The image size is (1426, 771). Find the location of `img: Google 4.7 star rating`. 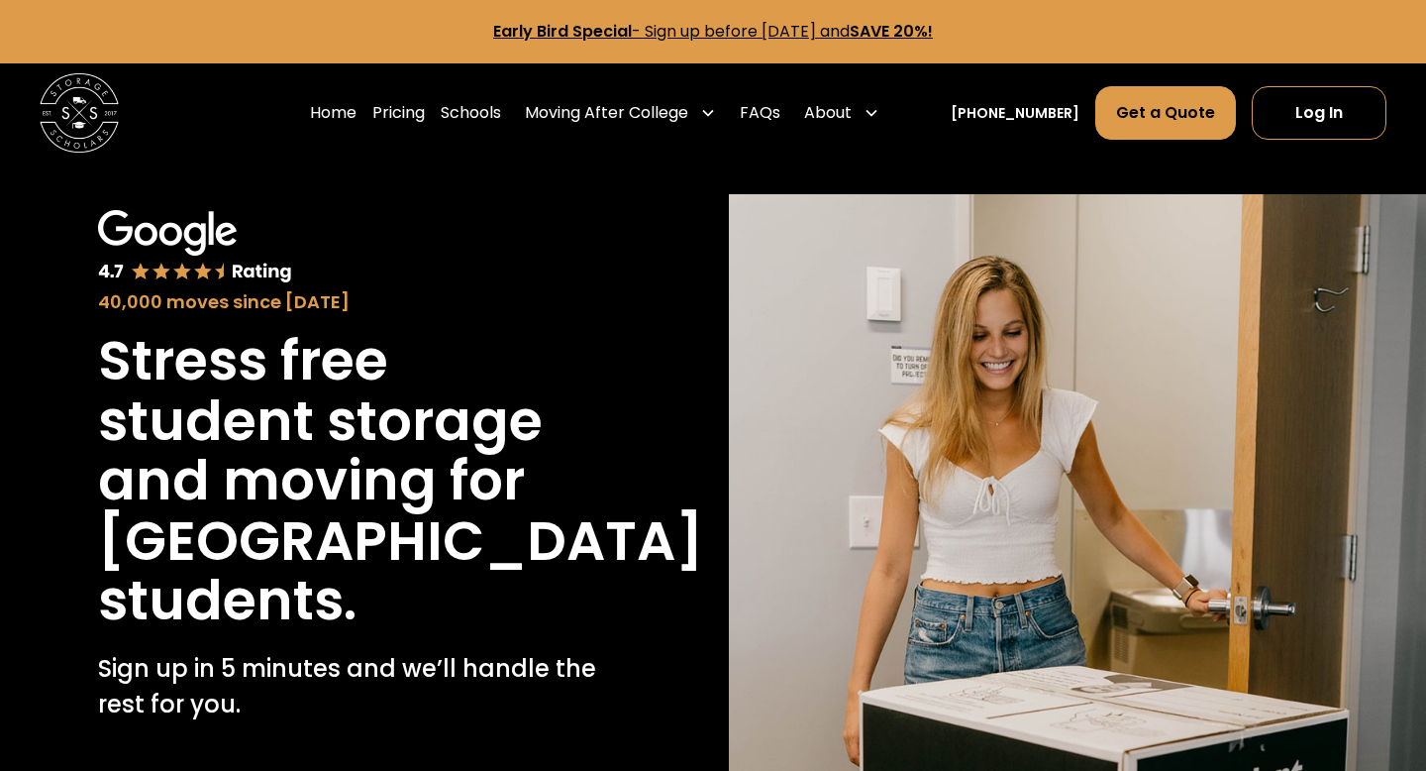

img: Google 4.7 star rating is located at coordinates (195, 247).